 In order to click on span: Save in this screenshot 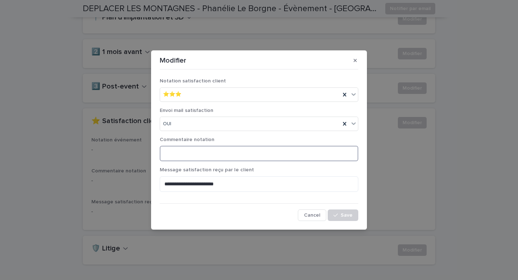, I will do `click(346, 215)`.